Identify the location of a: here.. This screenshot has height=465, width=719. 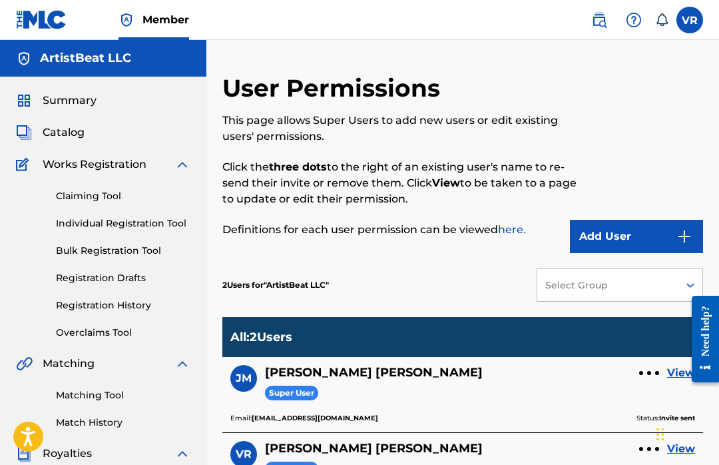
(512, 229).